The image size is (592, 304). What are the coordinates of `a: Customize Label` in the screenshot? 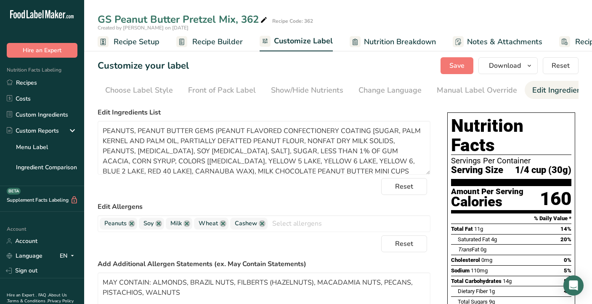 It's located at (296, 42).